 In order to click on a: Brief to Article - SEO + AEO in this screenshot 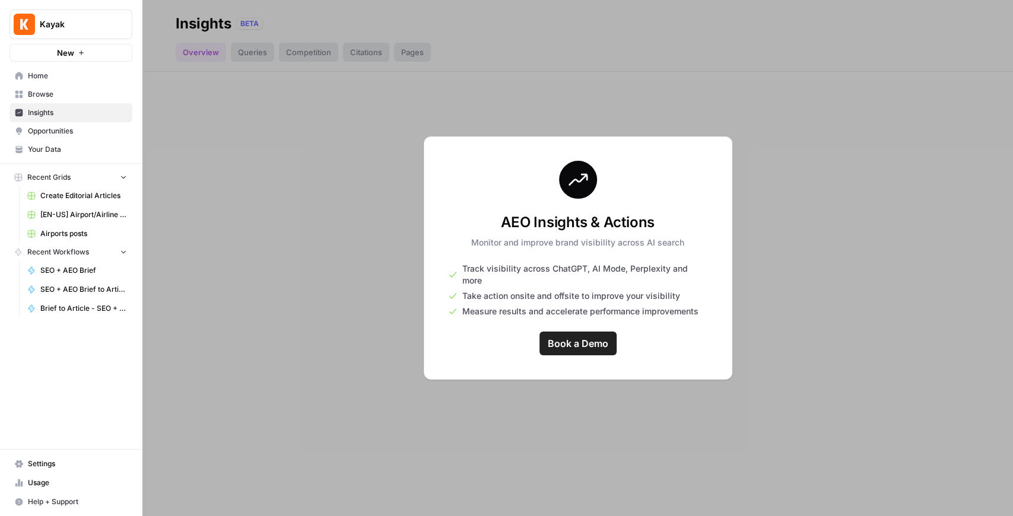, I will do `click(77, 309)`.